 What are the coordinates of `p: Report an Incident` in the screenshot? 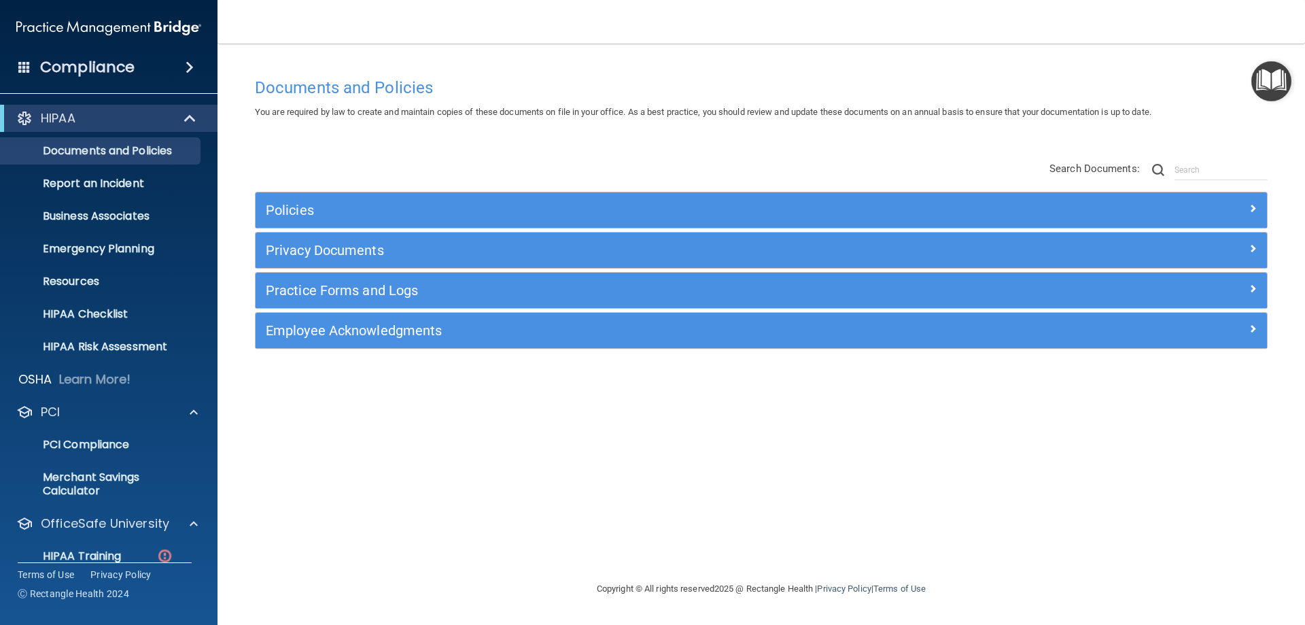 It's located at (101, 184).